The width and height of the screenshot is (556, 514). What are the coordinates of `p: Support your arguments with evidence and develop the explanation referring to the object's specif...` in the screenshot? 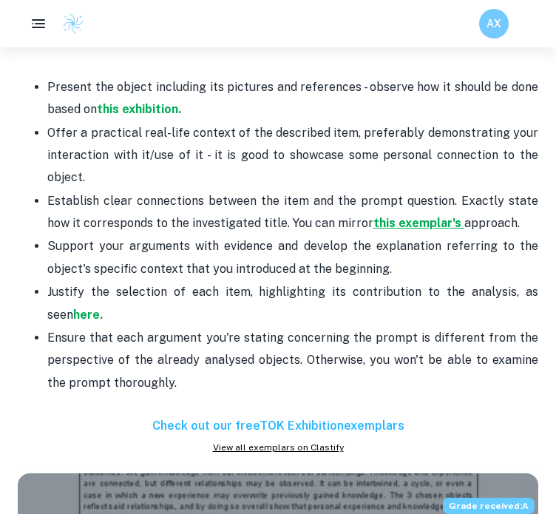 It's located at (293, 257).